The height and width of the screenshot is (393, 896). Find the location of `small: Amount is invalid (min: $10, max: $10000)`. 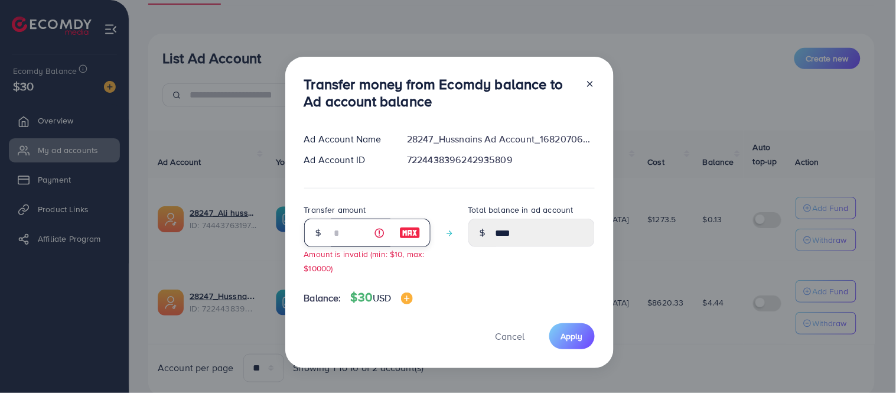

small: Amount is invalid (min: $10, max: $10000) is located at coordinates (365, 261).